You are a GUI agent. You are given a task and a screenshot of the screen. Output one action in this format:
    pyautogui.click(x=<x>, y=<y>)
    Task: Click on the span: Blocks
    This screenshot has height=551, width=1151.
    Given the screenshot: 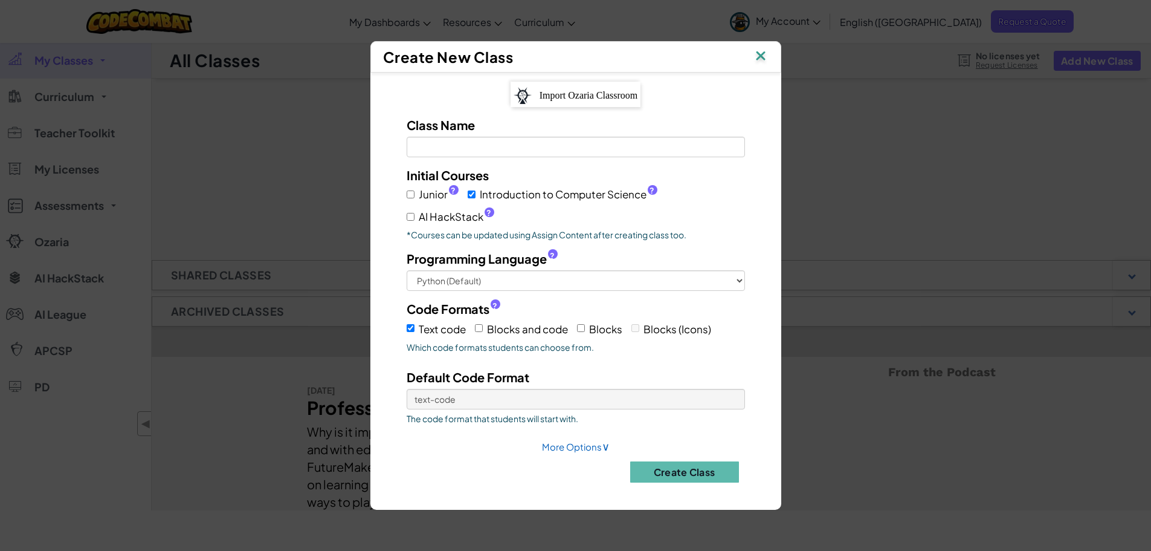 What is the action you would take?
    pyautogui.click(x=606, y=329)
    